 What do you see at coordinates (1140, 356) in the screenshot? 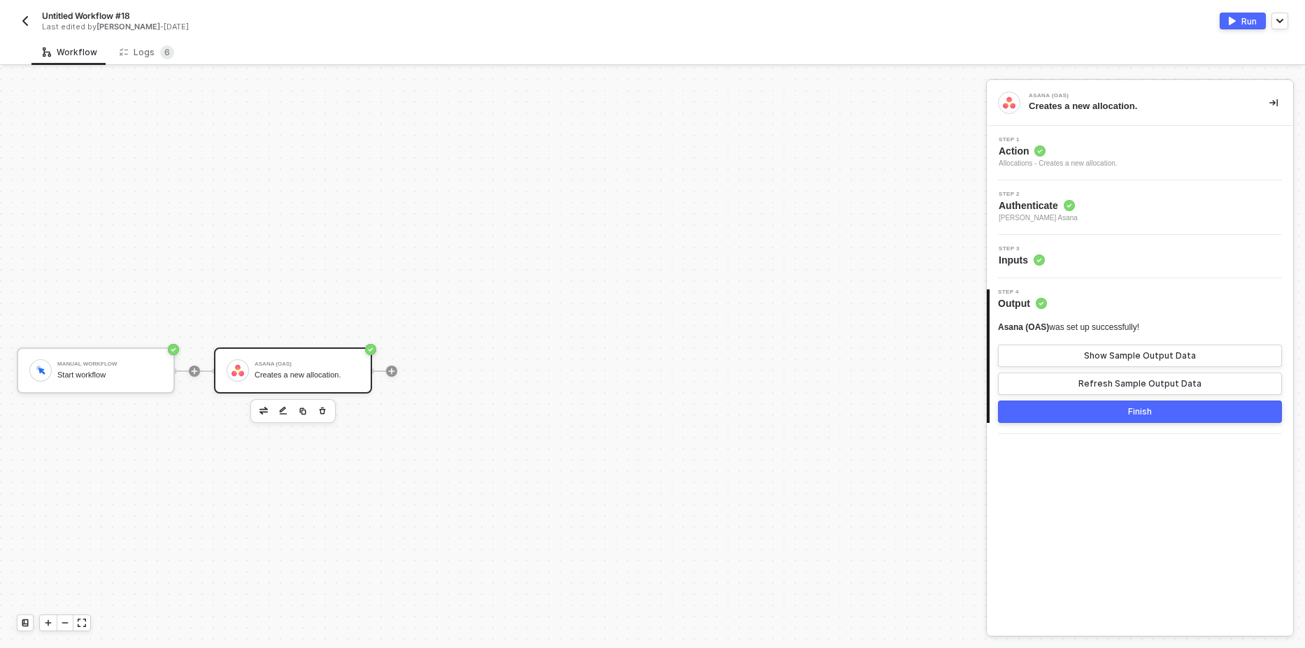
I see `div: Step 4Output Asana (OAS)was set up successfully!Show Sample Output DataRefresh Sample Output Data...` at bounding box center [1140, 356].